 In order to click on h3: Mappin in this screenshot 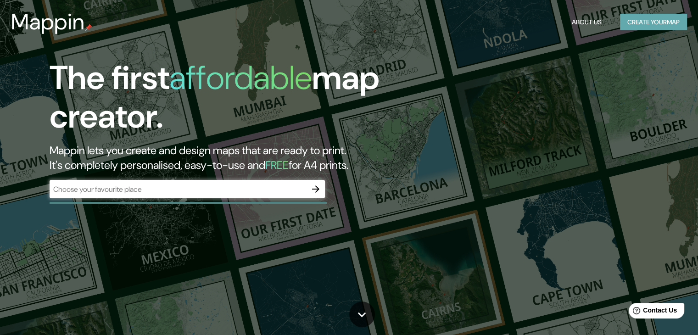, I will do `click(48, 22)`.